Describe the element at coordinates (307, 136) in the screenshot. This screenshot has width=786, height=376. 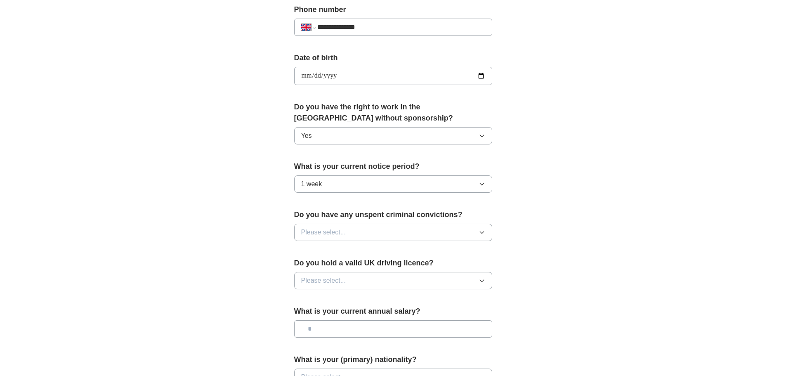
I see `span: Yes` at that location.